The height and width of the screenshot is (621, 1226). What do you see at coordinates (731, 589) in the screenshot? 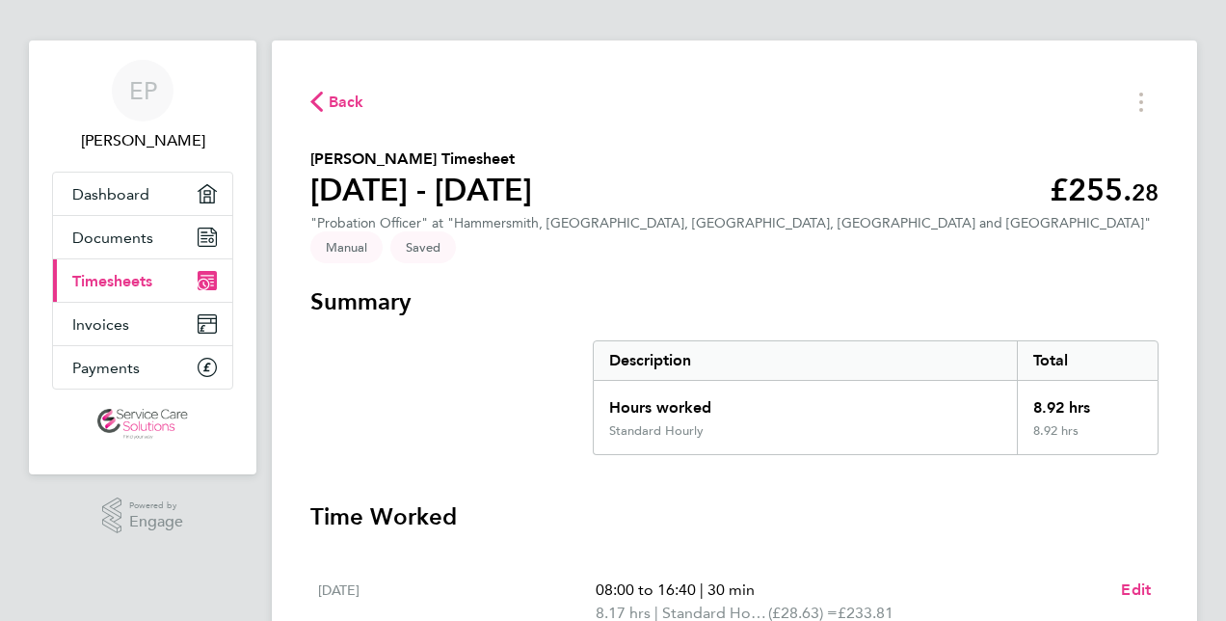
I see `span: 30 min` at bounding box center [731, 589].